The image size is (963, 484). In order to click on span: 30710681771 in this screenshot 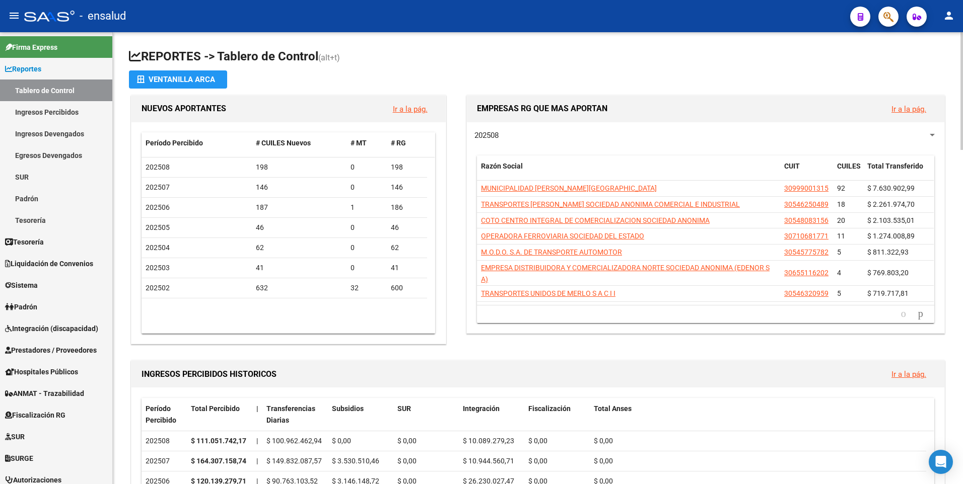, I will do `click(806, 236)`.